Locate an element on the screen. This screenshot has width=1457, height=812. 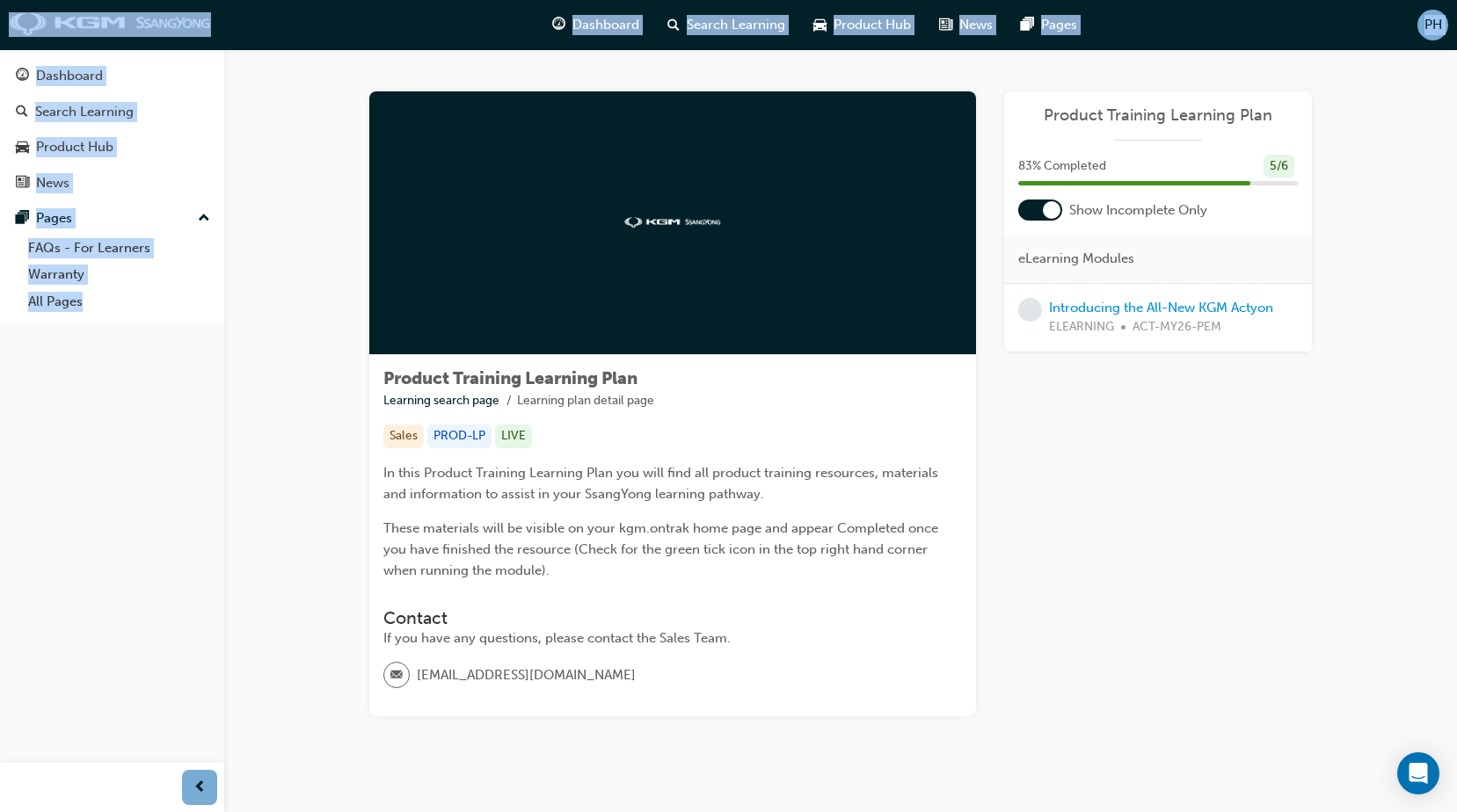
div: Sales is located at coordinates (403, 436).